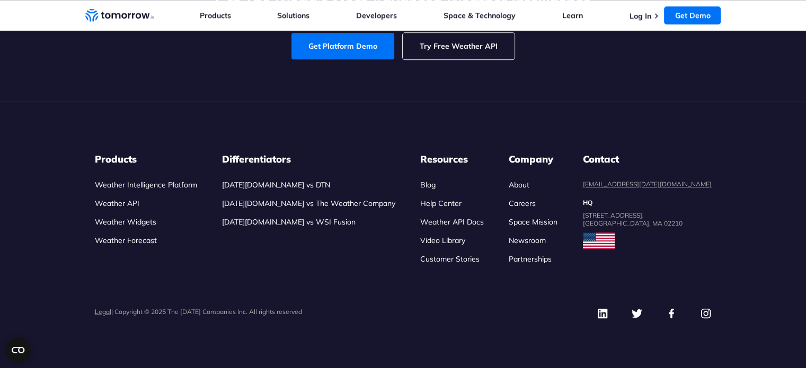 The image size is (806, 368). I want to click on a: Careers, so click(522, 203).